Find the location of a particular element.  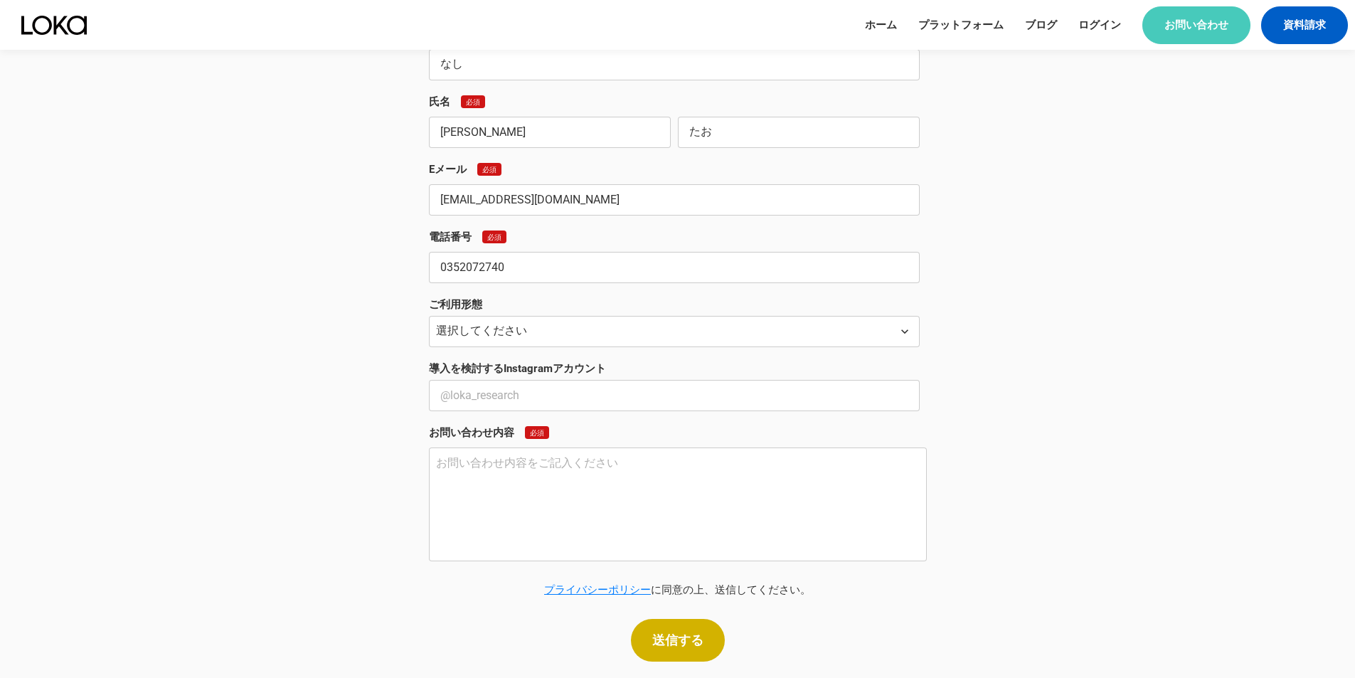

p: お問い合わせ内容 is located at coordinates (472, 432).